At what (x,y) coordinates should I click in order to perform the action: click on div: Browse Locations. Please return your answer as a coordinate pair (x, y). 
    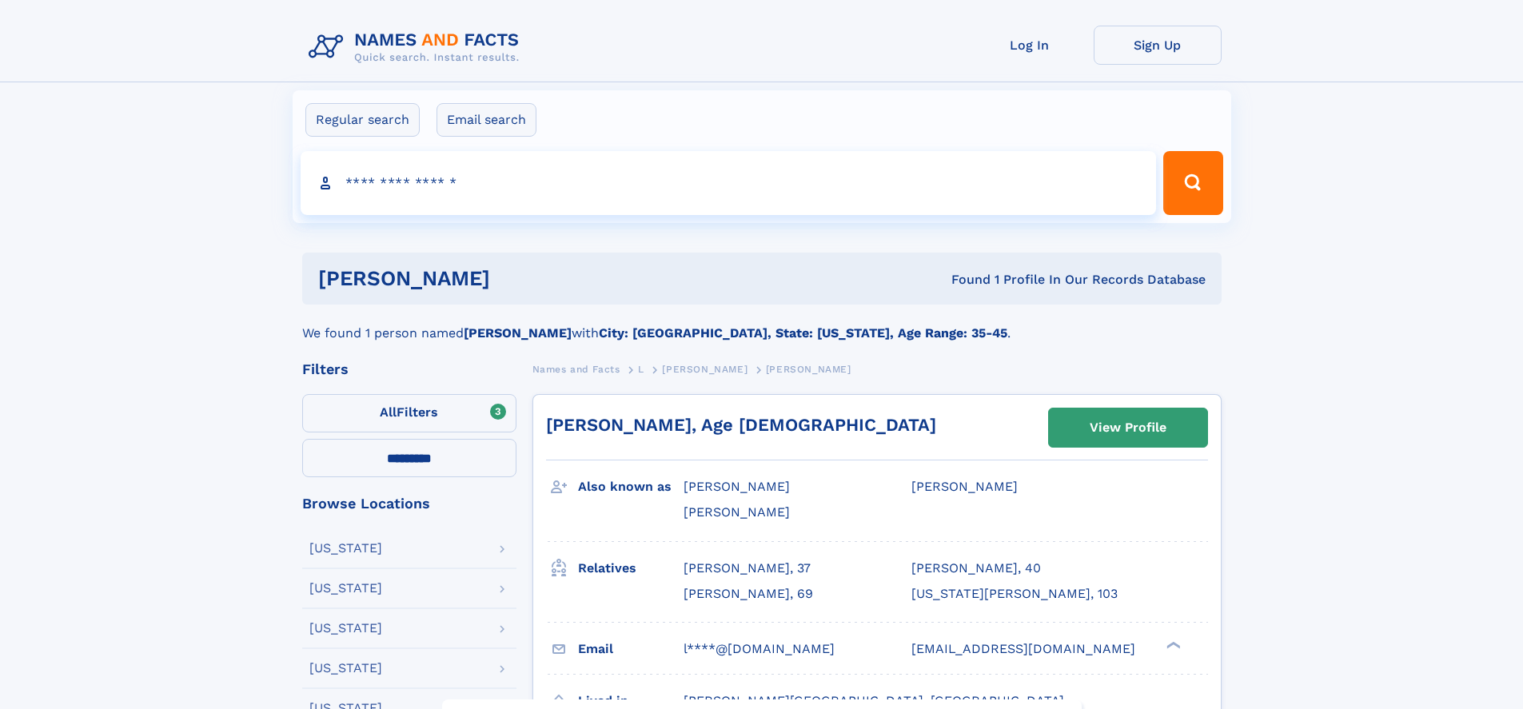
    Looking at the image, I should click on (409, 504).